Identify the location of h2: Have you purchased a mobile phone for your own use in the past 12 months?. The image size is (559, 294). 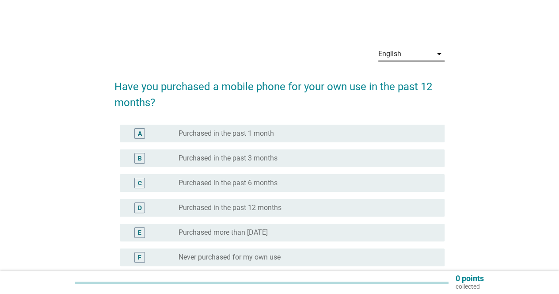
(279, 90).